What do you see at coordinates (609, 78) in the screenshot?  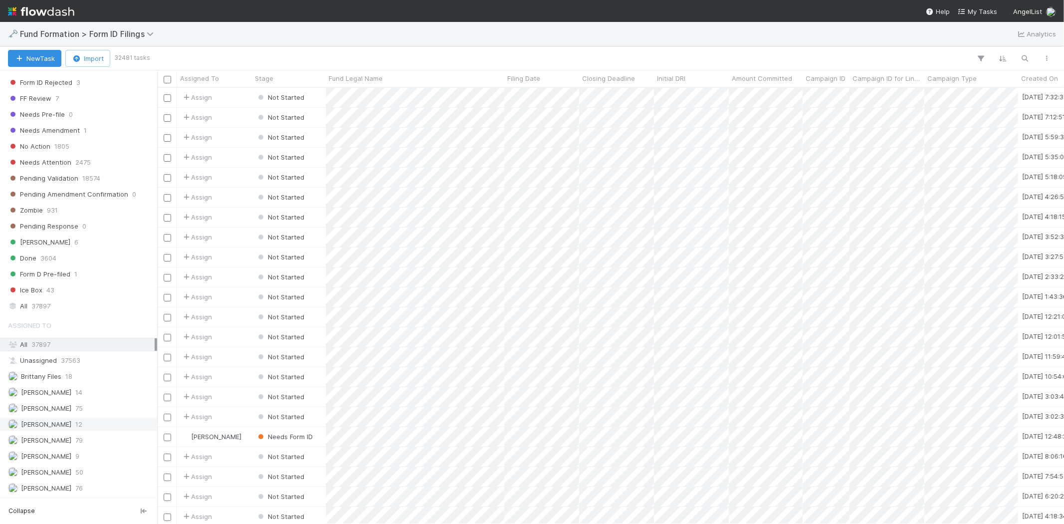 I see `span: Closing Deadline` at bounding box center [609, 78].